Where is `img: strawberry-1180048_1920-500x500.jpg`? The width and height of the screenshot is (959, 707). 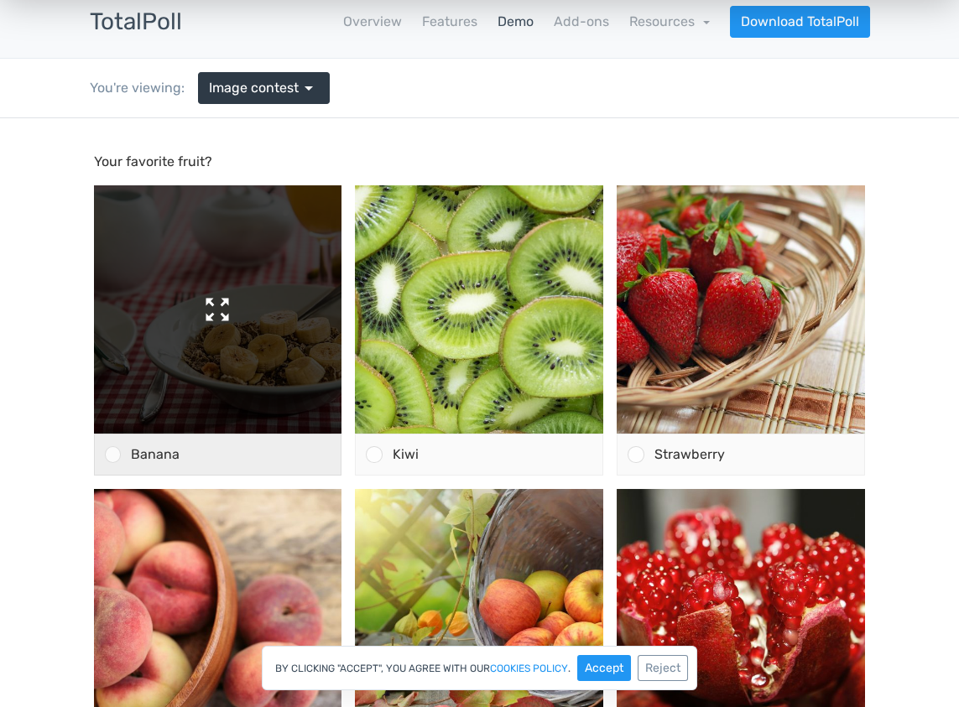
img: strawberry-1180048_1920-500x500.jpg is located at coordinates (740, 191).